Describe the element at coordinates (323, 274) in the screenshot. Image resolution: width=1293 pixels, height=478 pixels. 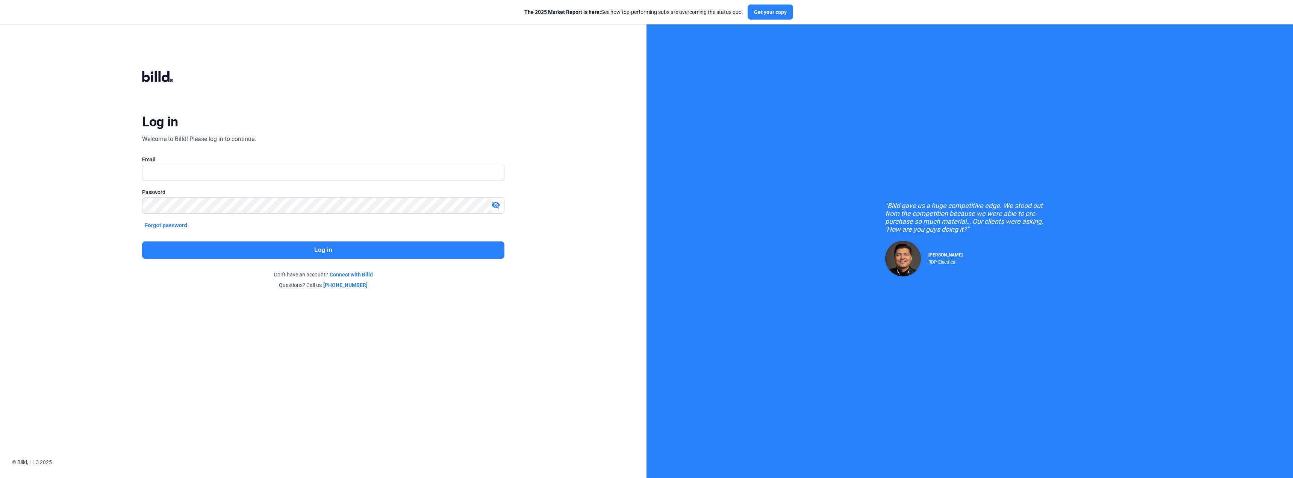
I see `div: Don't have an account?` at that location.